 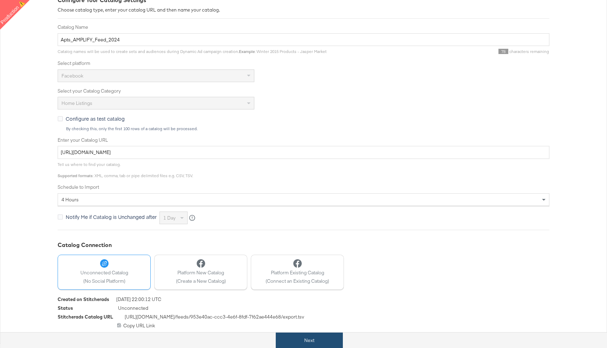 I want to click on div: Copy URL Link, so click(x=303, y=326).